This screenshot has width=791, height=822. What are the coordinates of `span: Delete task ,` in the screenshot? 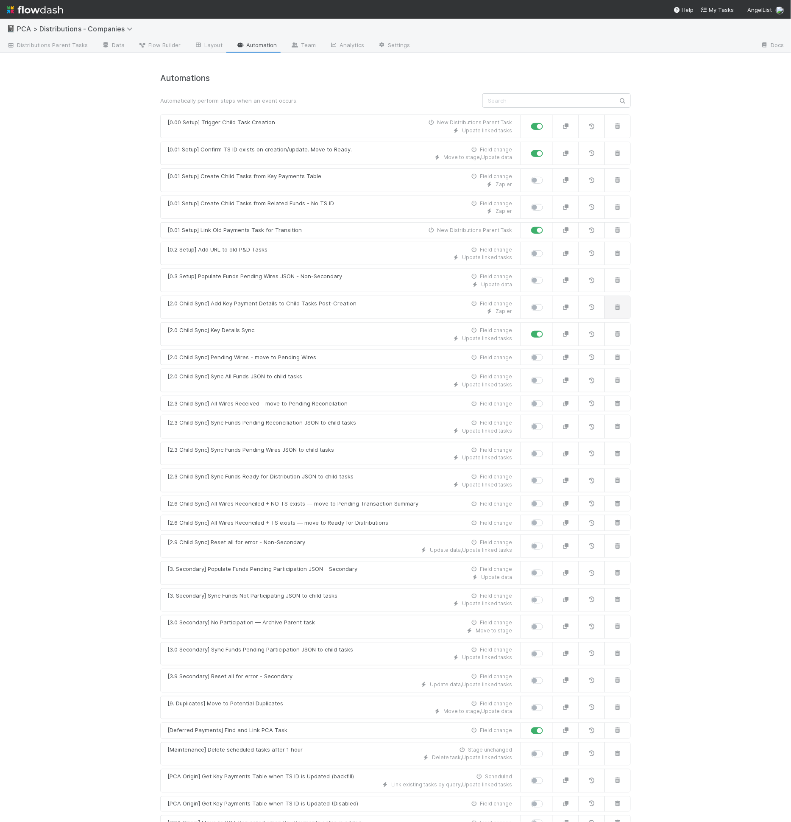 It's located at (447, 757).